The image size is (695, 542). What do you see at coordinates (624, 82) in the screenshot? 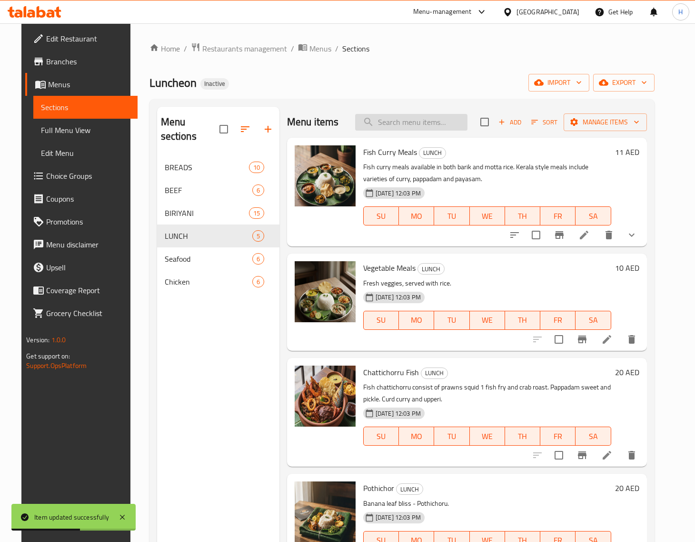
I see `span: export` at bounding box center [624, 82].